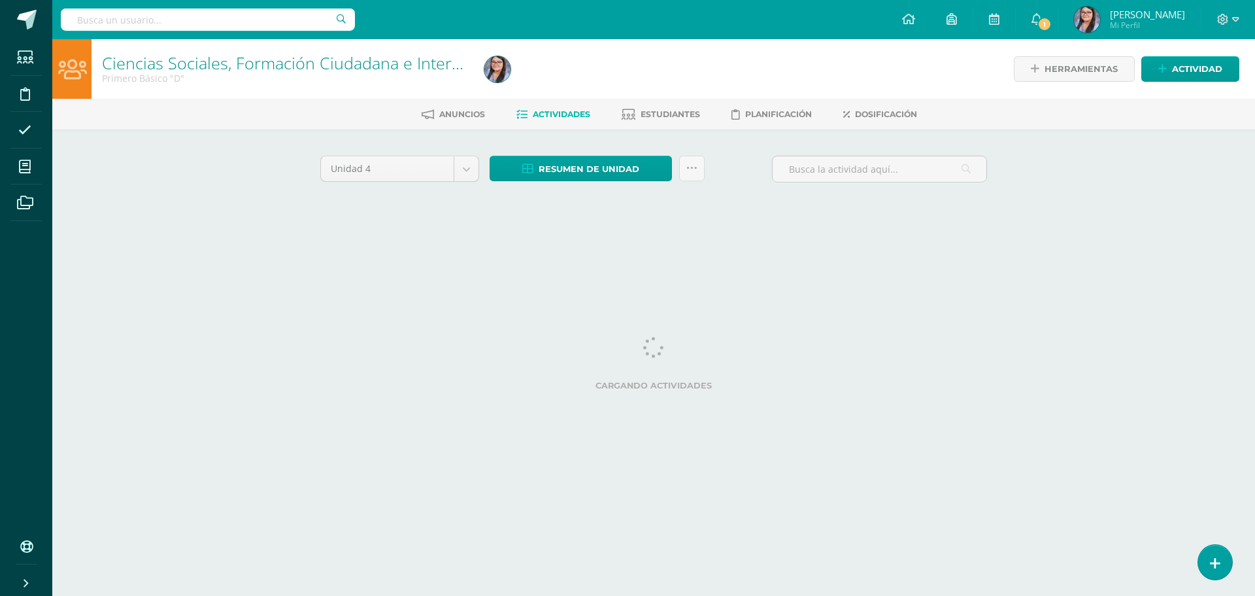 The width and height of the screenshot is (1255, 596). I want to click on a: Ciencias Sociales, Formación Ciudadana e Interculturalidad, so click(320, 63).